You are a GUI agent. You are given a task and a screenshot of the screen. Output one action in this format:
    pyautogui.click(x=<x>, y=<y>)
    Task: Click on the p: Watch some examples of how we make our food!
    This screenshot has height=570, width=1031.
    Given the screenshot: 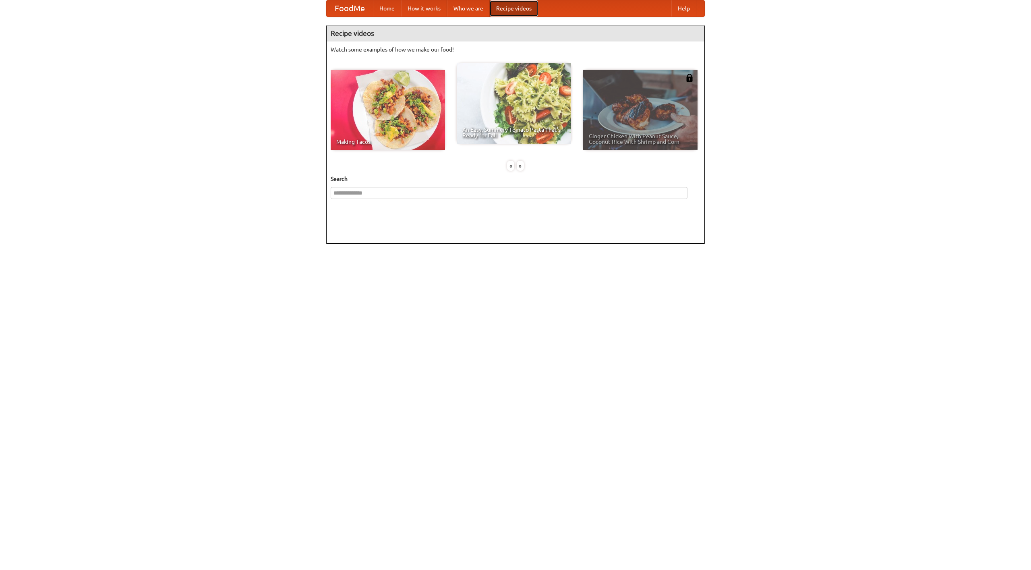 What is the action you would take?
    pyautogui.click(x=515, y=50)
    